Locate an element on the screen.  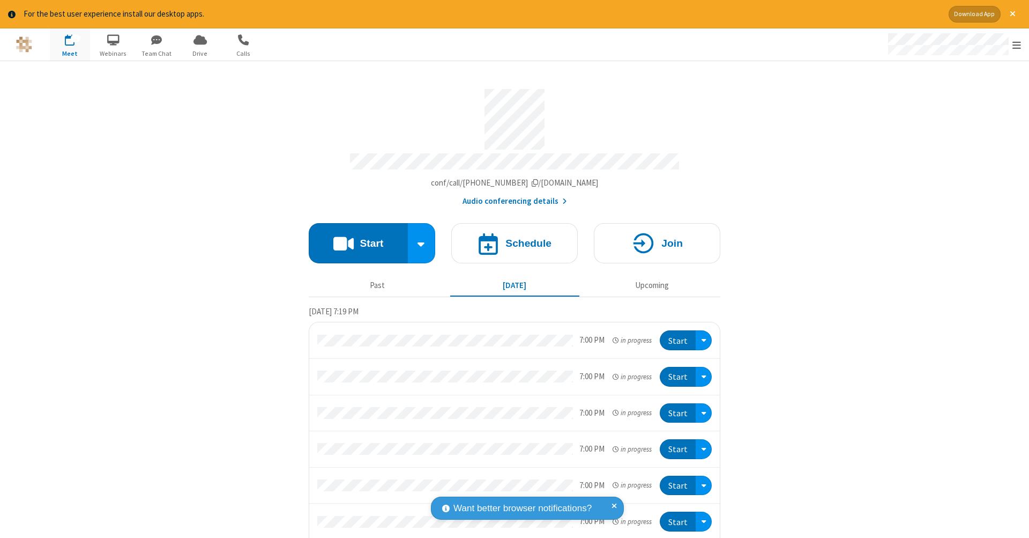
div: For the best user experience install our desktop apps. is located at coordinates (482, 14).